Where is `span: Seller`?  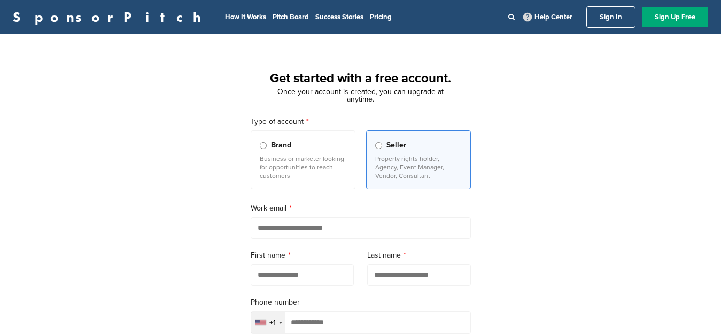
span: Seller is located at coordinates (396, 145).